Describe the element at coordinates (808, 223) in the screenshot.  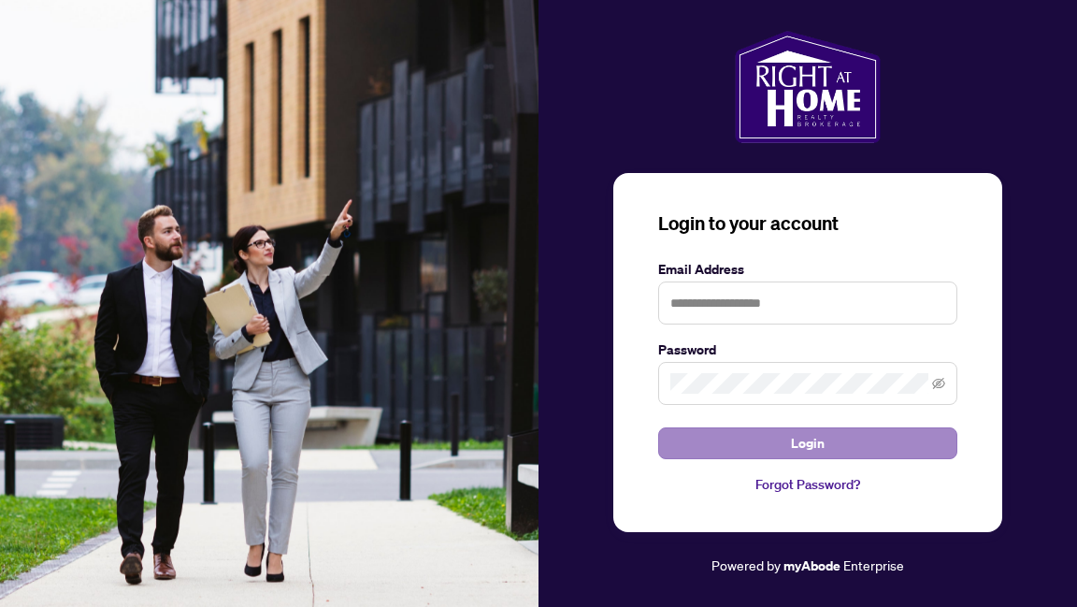
I see `h3: Login to your account` at that location.